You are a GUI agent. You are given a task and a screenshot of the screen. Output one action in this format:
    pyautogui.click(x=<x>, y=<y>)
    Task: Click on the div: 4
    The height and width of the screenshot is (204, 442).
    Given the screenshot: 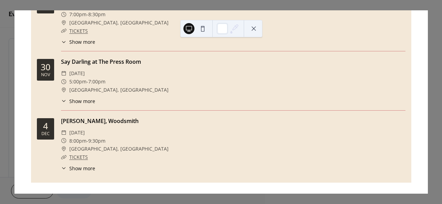 What is the action you would take?
    pyautogui.click(x=45, y=126)
    